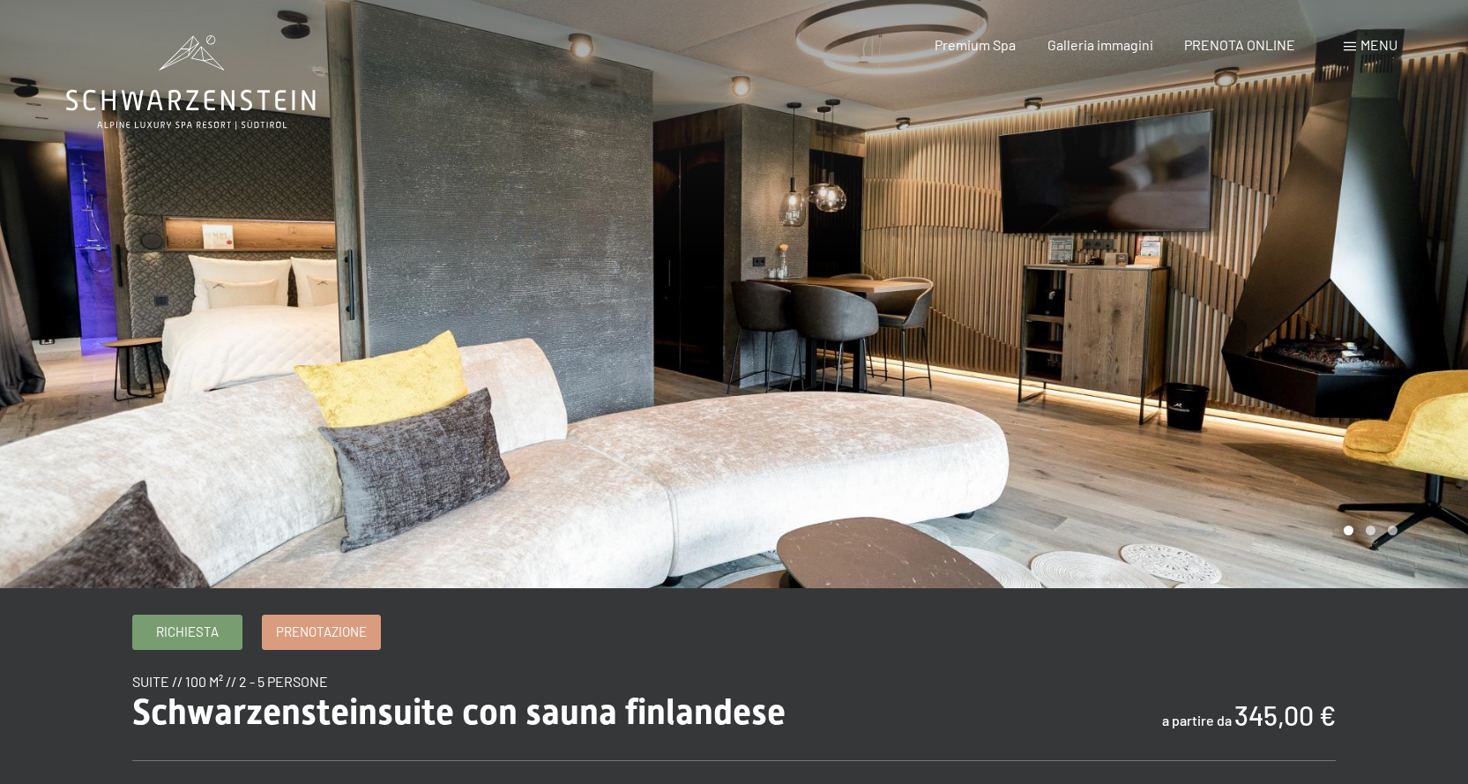 The height and width of the screenshot is (784, 1468). I want to click on a: Premium Spa, so click(975, 44).